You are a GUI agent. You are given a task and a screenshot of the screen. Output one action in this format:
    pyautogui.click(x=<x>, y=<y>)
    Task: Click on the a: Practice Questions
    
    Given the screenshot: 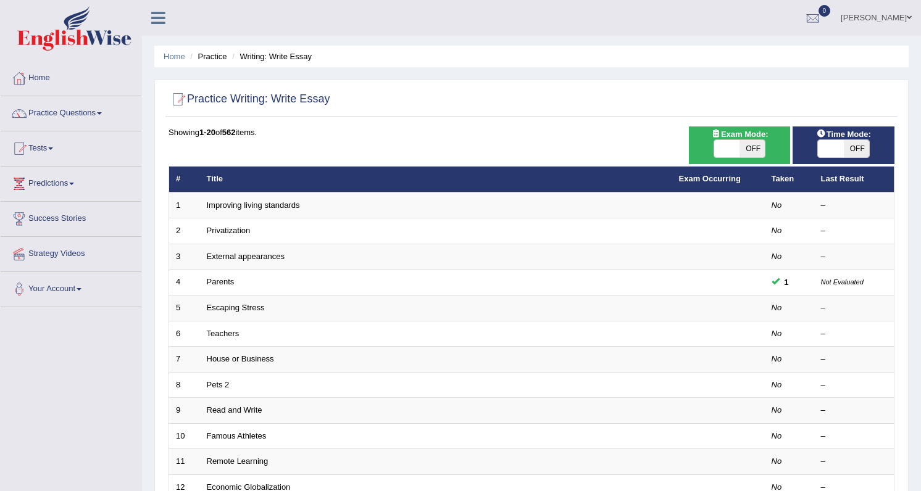 What is the action you would take?
    pyautogui.click(x=71, y=112)
    